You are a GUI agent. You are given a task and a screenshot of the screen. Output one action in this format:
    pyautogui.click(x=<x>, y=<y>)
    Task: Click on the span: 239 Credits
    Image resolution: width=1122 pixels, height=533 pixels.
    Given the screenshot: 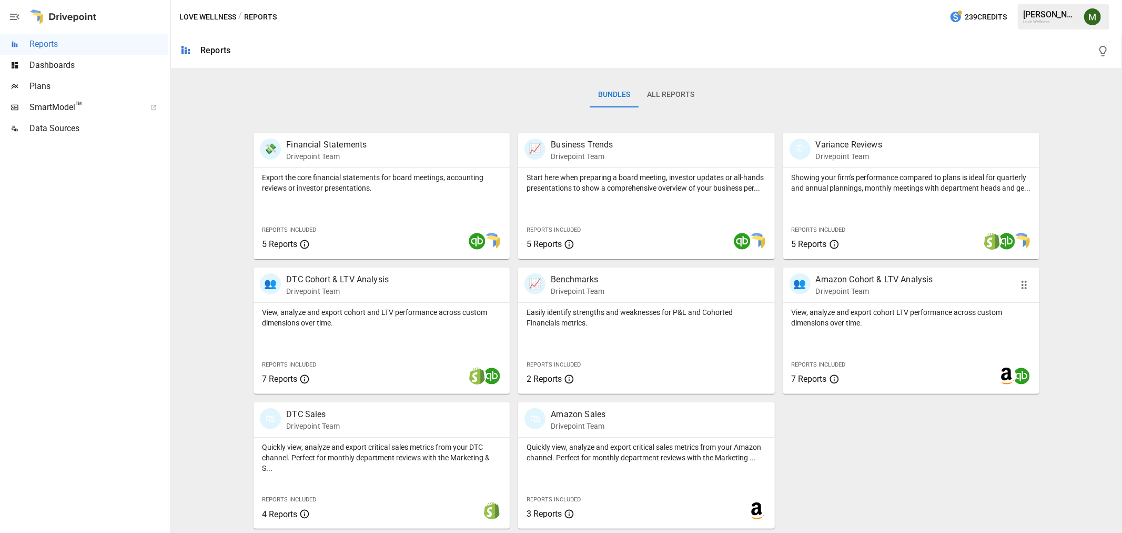 What is the action you would take?
    pyautogui.click(x=986, y=17)
    